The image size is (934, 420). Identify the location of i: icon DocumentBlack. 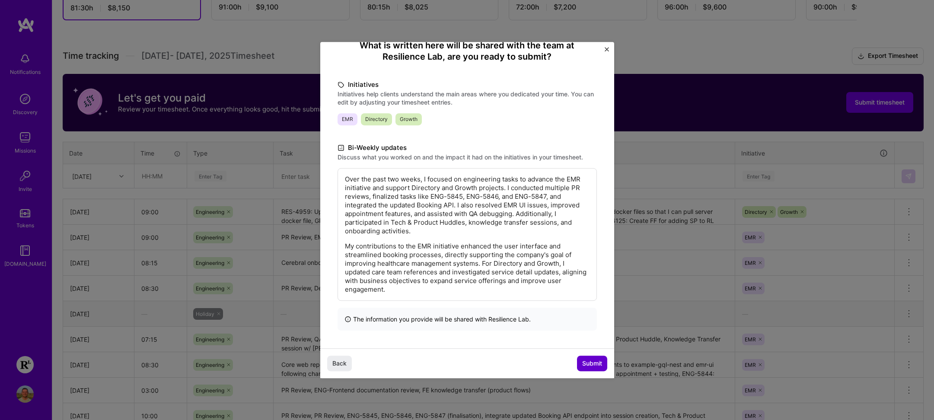
(341, 148).